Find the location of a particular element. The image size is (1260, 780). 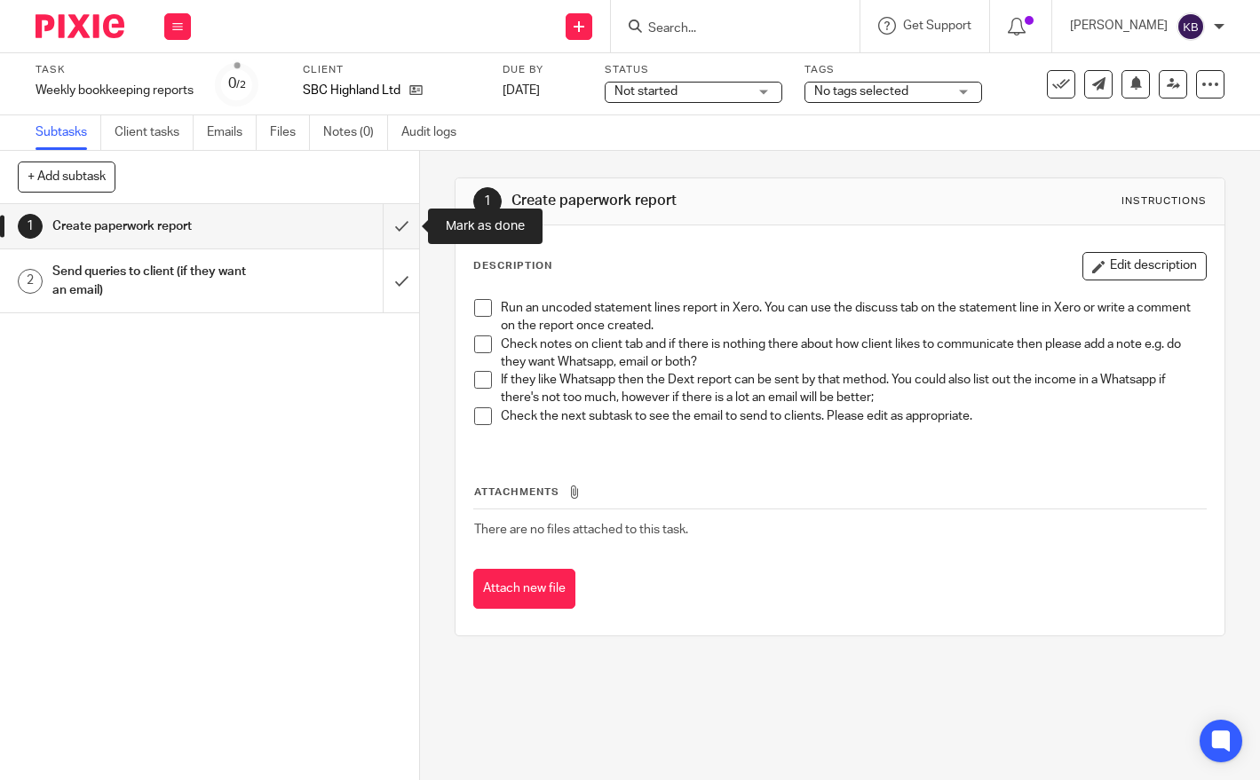

label: Task is located at coordinates (115, 70).